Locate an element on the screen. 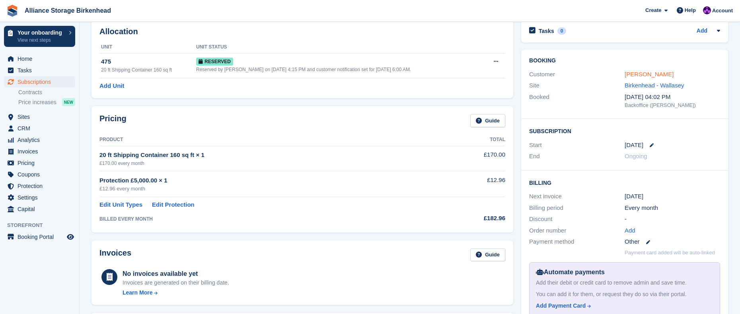  td: £12.96 is located at coordinates (470, 184).